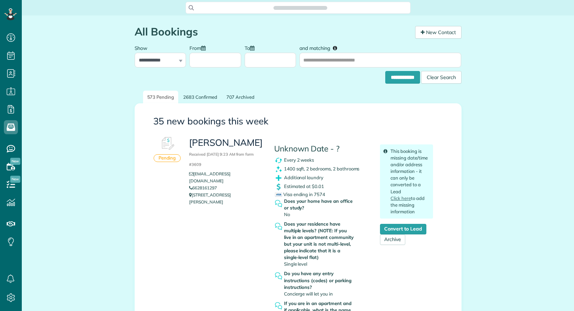  Describe the element at coordinates (322, 169) in the screenshot. I see `span: 1400 sqft, 2 bedrooms, 2 bathrooms` at that location.